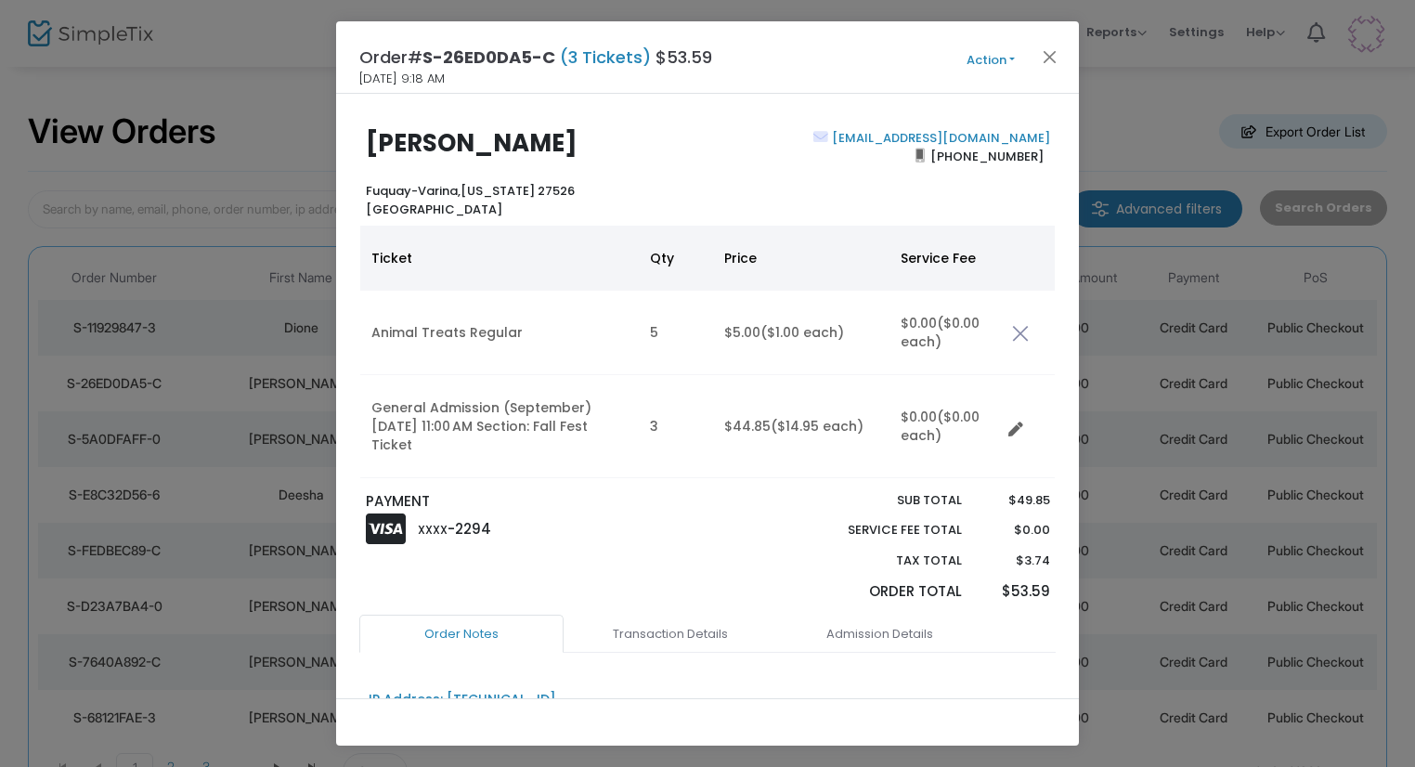 Image resolution: width=1415 pixels, height=767 pixels. What do you see at coordinates (802, 332) in the screenshot?
I see `span: ($1.00 each)` at bounding box center [802, 332].